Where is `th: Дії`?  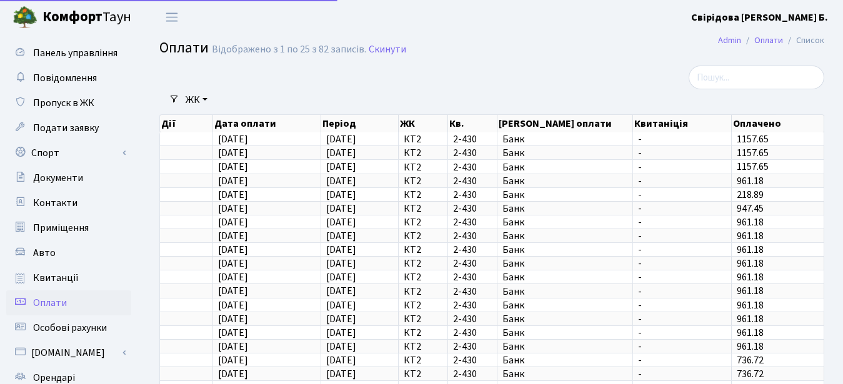
th: Дії is located at coordinates (186, 124).